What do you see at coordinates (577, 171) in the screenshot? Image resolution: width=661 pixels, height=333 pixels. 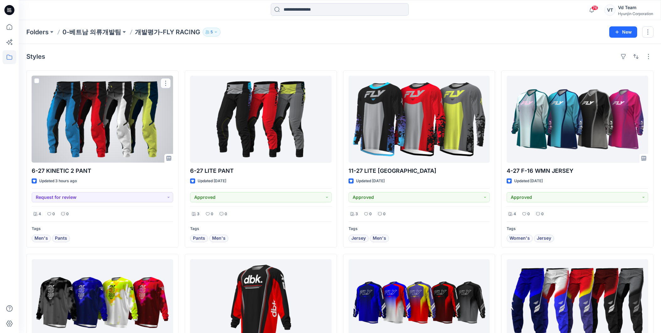 I see `p: 4-27 F-16 WMN JERSEY` at bounding box center [577, 171].